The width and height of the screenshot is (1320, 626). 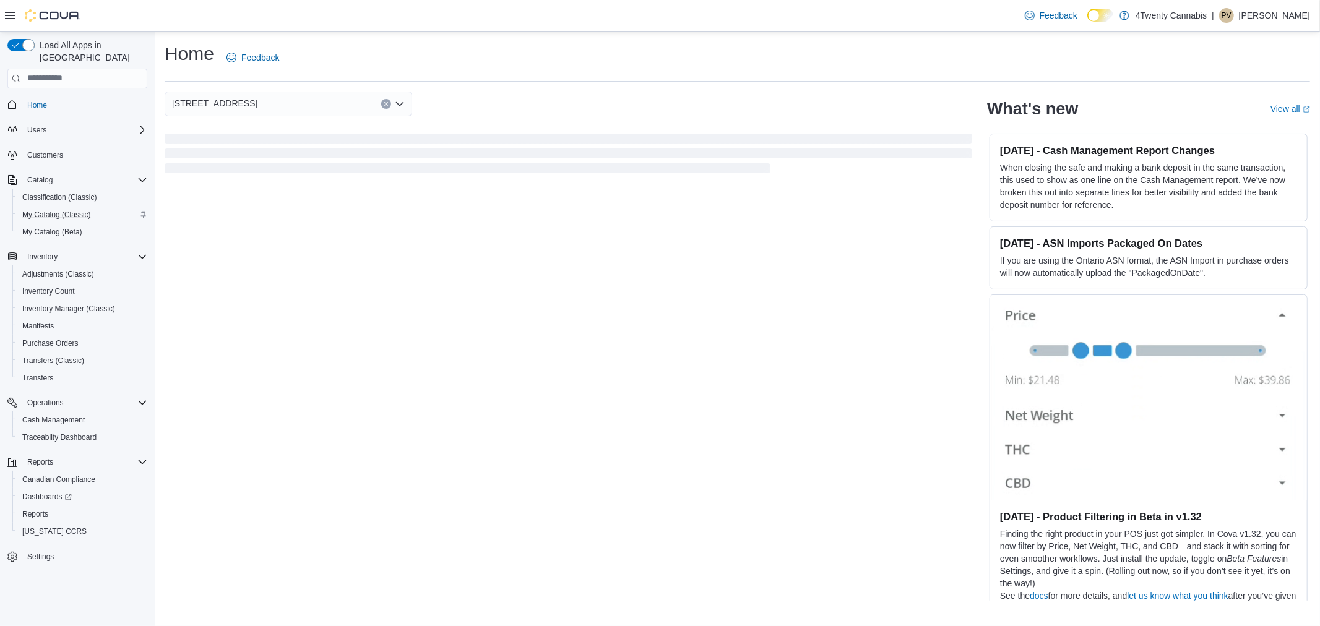 What do you see at coordinates (400, 104) in the screenshot?
I see `button: Open list of options` at bounding box center [400, 104].